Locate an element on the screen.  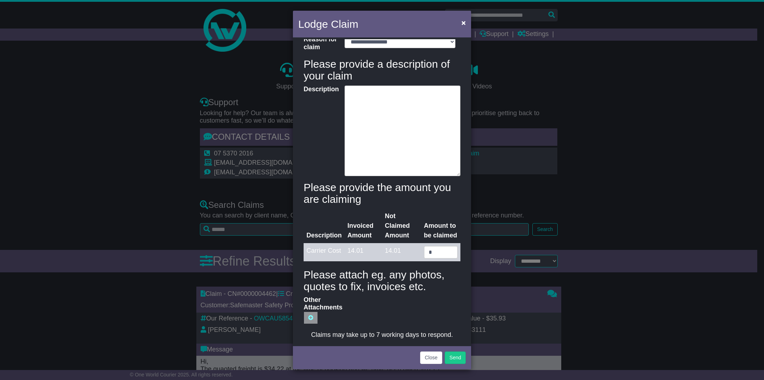
th: Amount to be claimed is located at coordinates (441, 226).